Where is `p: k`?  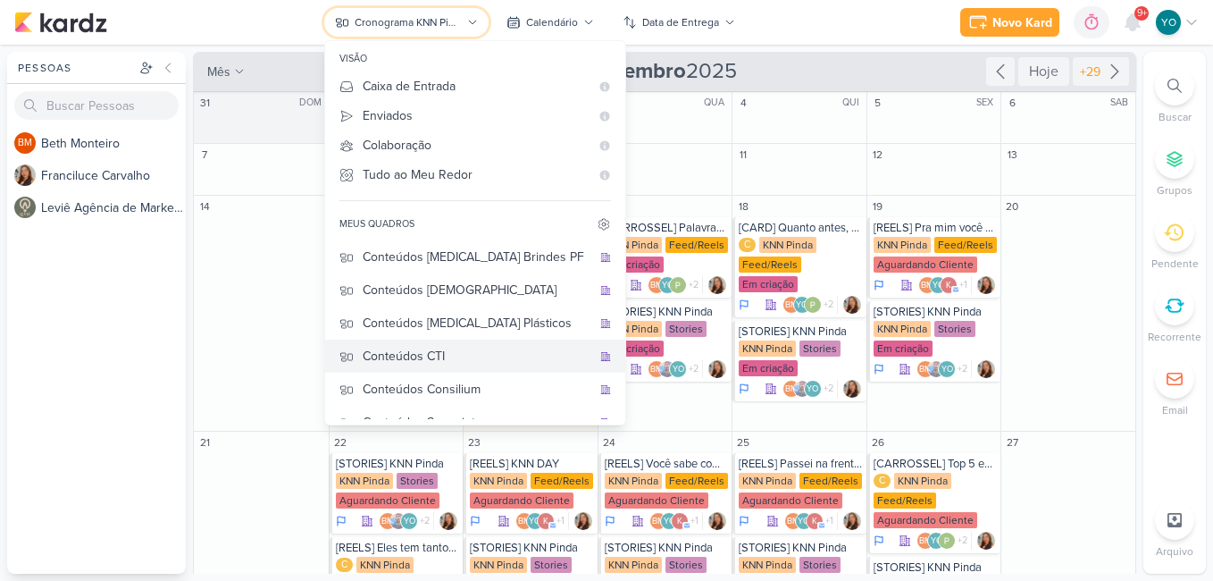
p: k is located at coordinates (949, 286).